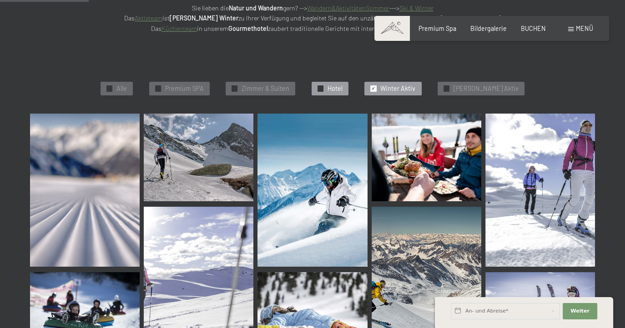 The width and height of the screenshot is (625, 328). What do you see at coordinates (179, 28) in the screenshot?
I see `a: Küchenteam` at bounding box center [179, 28].